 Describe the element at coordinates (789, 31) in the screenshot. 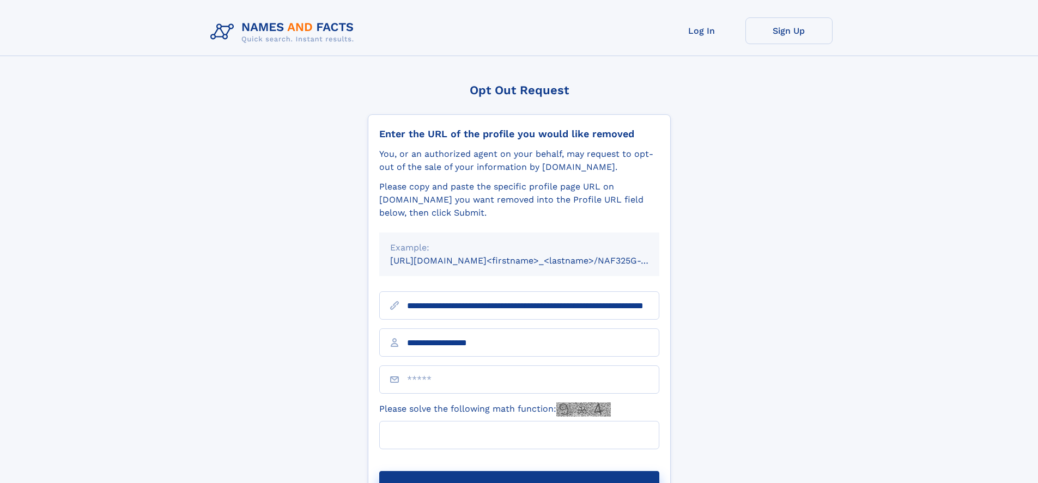

I see `a: Sign Up` at that location.